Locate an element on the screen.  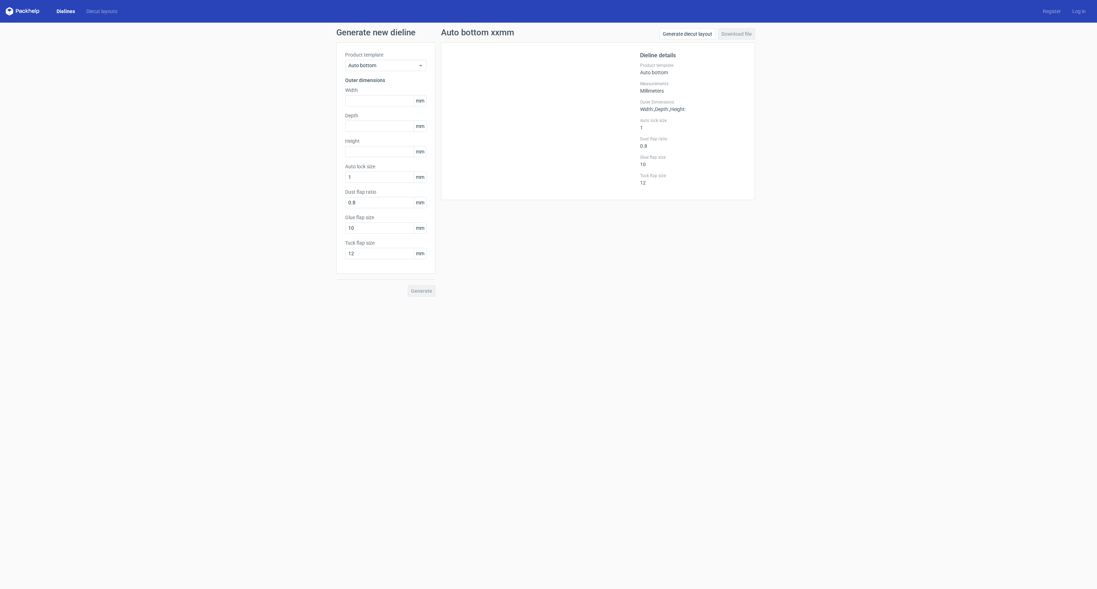
div: Millimeters is located at coordinates (693, 87).